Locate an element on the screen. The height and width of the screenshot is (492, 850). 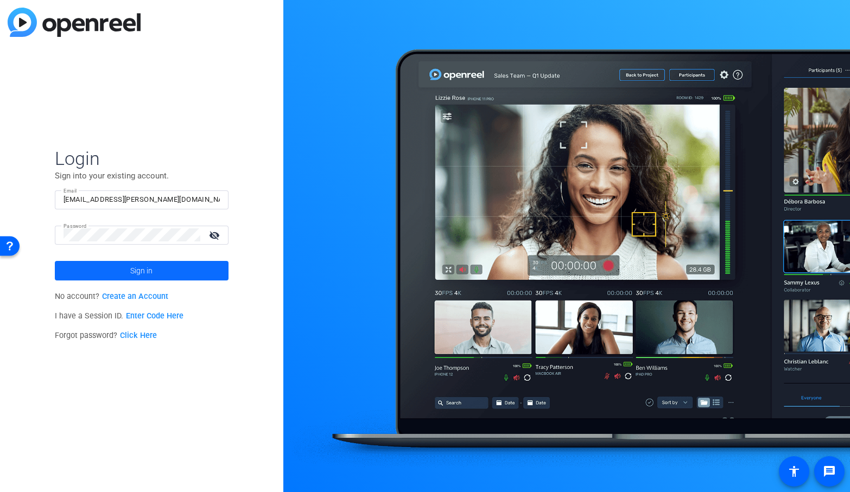
span: Login is located at coordinates (142, 159).